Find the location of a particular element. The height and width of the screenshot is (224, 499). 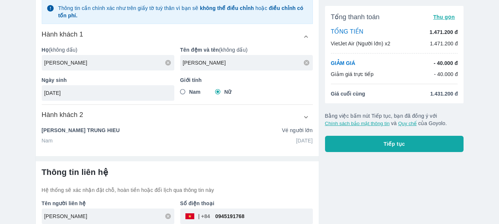

b: Số điện thoại is located at coordinates (197, 203).